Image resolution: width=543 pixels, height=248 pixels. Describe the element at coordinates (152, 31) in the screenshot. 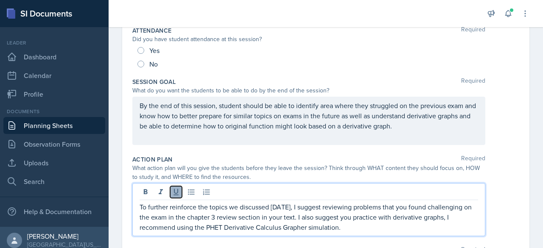

I see `label: Attendance` at that location.